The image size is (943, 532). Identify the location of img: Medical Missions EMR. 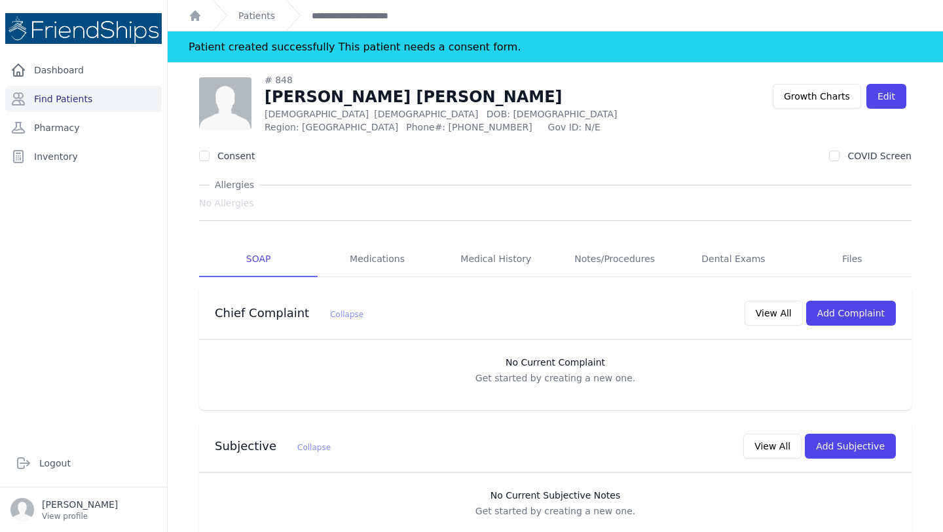
(83, 28).